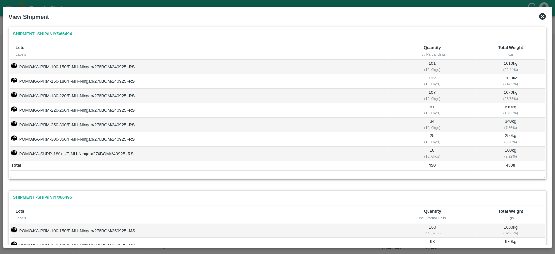 The width and height of the screenshot is (555, 254). What do you see at coordinates (511, 154) in the screenshot?
I see `td: 100 kg` at bounding box center [511, 154].